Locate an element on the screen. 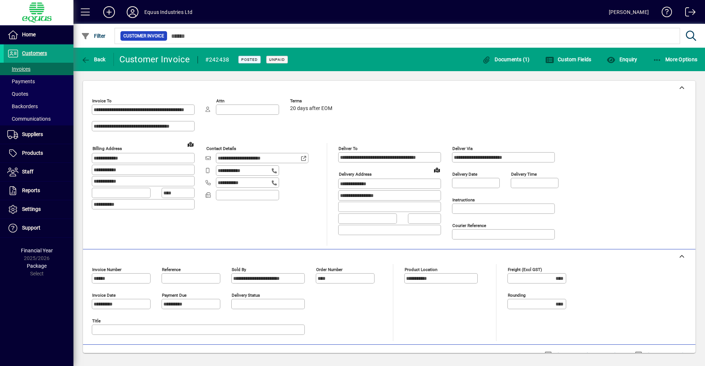  mat-label: Payment due is located at coordinates (174, 296).